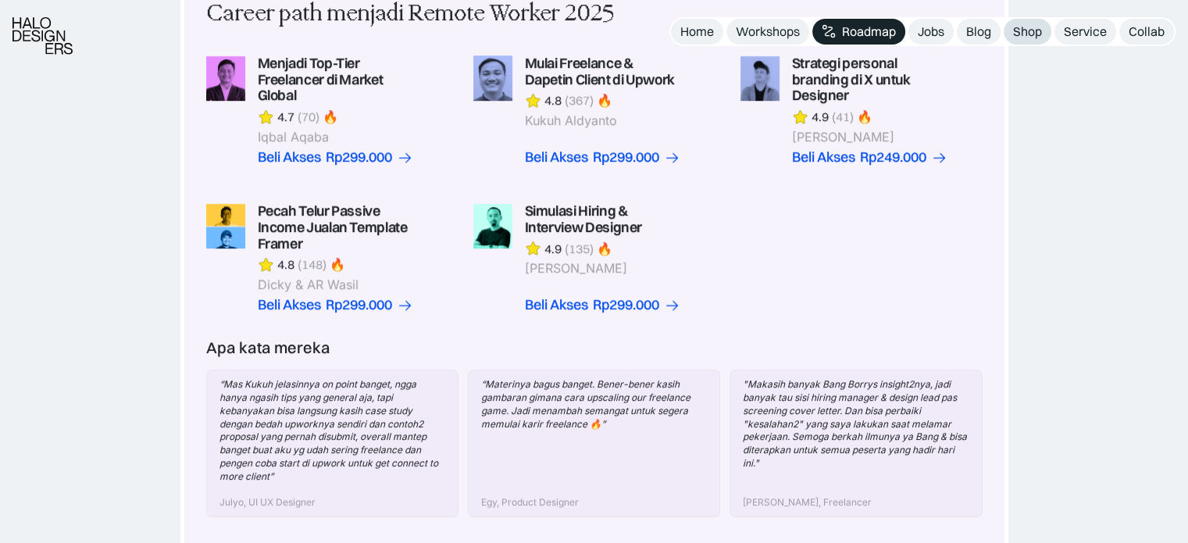 The width and height of the screenshot is (1188, 543). Describe the element at coordinates (1027, 31) in the screenshot. I see `div: Shop` at that location.